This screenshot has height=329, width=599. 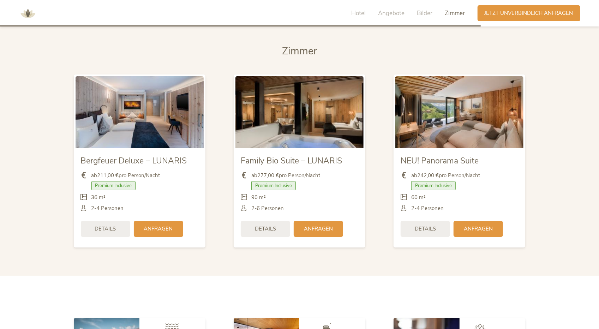 I want to click on b: 277,00 €, so click(x=268, y=175).